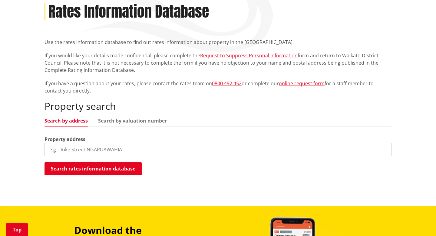 This screenshot has width=436, height=236. Describe the element at coordinates (218, 63) in the screenshot. I see `p: If you would like your details made confidential, please complete the form and return to Waikato ...` at that location.